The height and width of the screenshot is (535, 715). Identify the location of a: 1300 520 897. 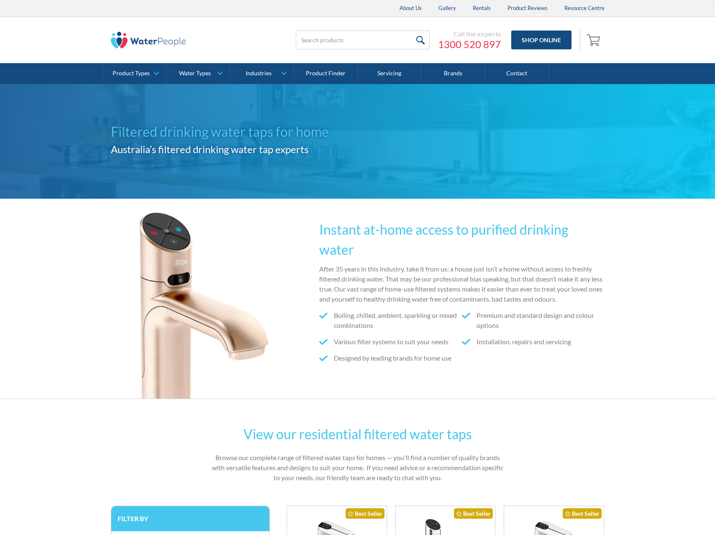
(470, 44).